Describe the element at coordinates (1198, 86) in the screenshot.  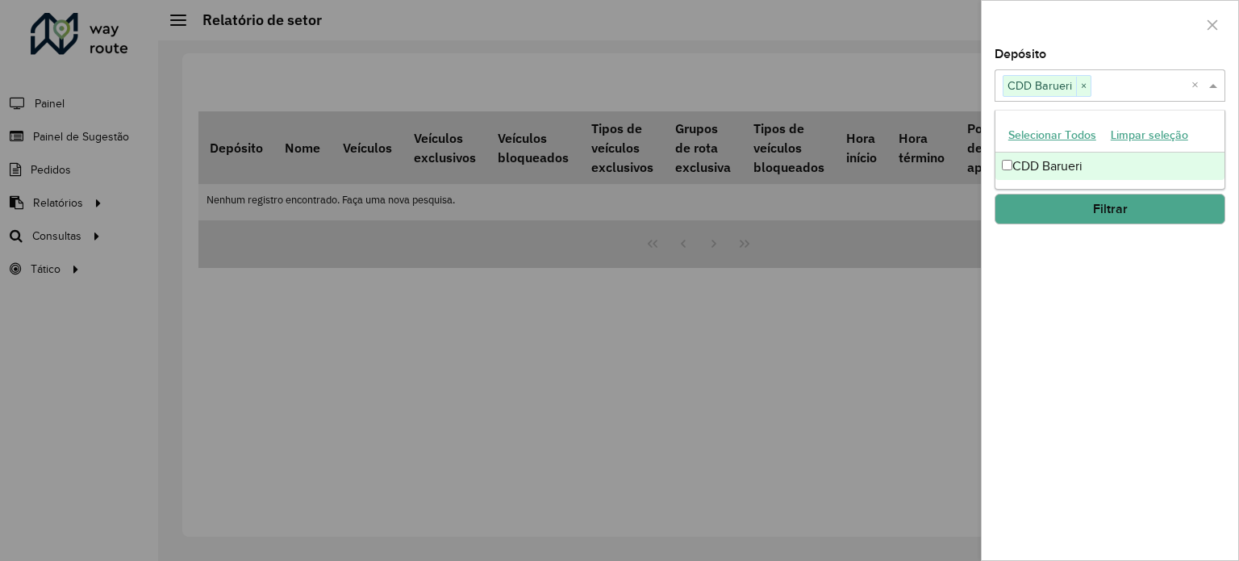
I see `span: Clear all` at that location.